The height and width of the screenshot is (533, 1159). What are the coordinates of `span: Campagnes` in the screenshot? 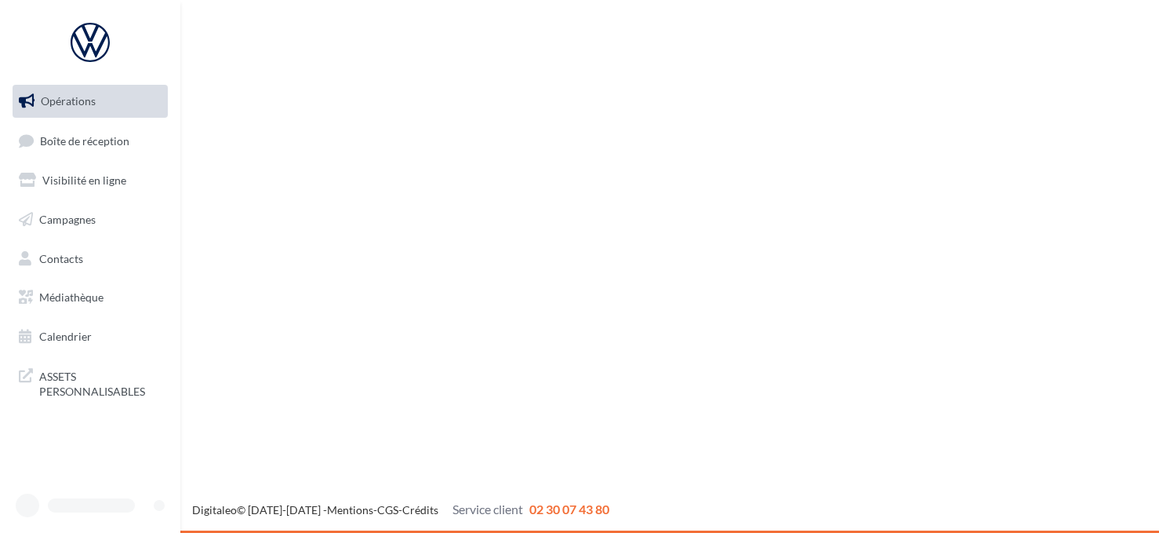 It's located at (67, 219).